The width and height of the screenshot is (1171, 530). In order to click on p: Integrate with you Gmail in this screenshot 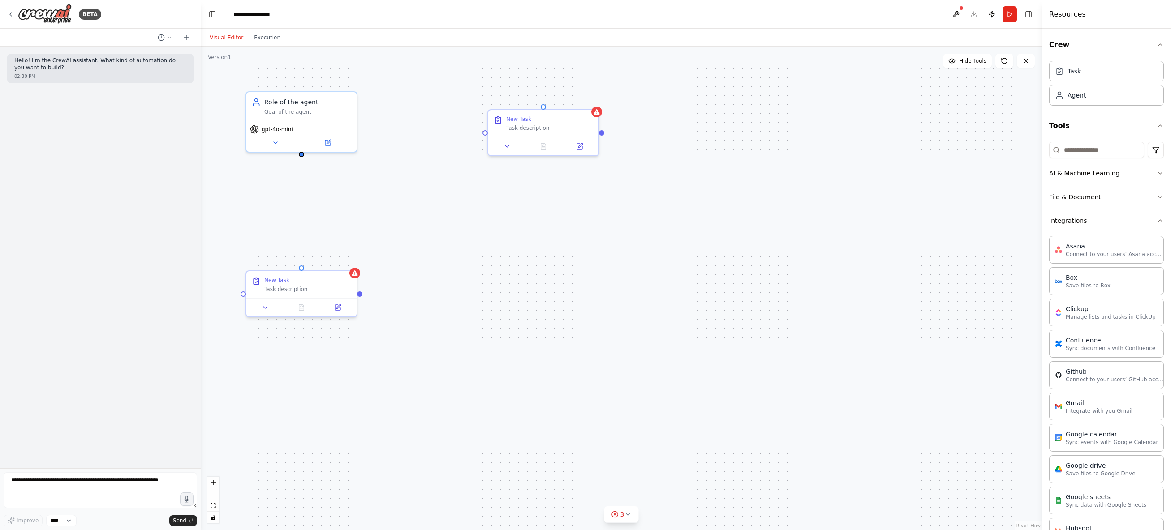, I will do `click(1099, 411)`.